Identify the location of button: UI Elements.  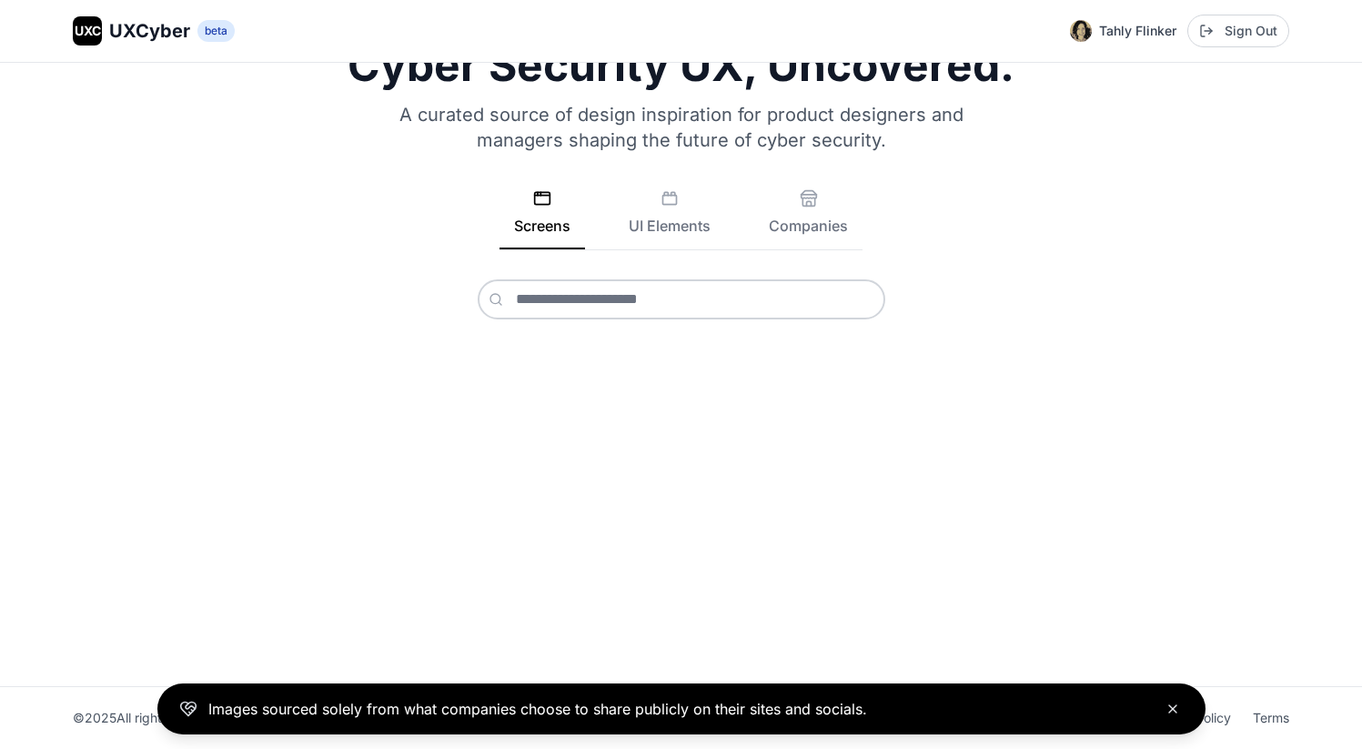
(670, 219).